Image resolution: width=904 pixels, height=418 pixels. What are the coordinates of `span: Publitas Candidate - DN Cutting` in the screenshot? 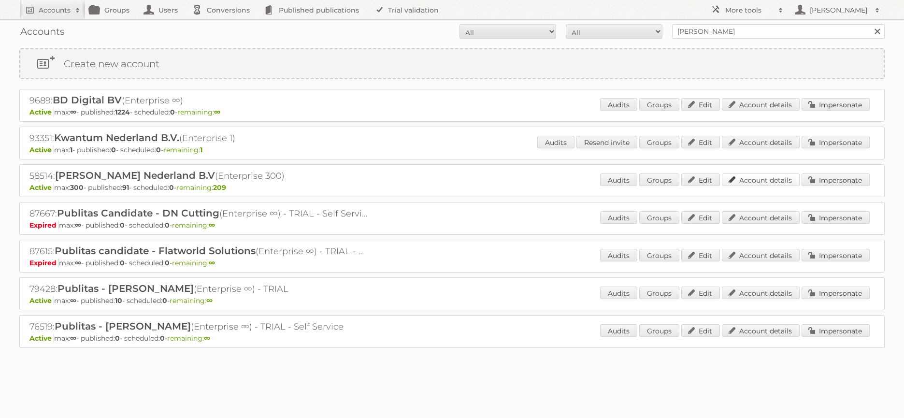 It's located at (138, 213).